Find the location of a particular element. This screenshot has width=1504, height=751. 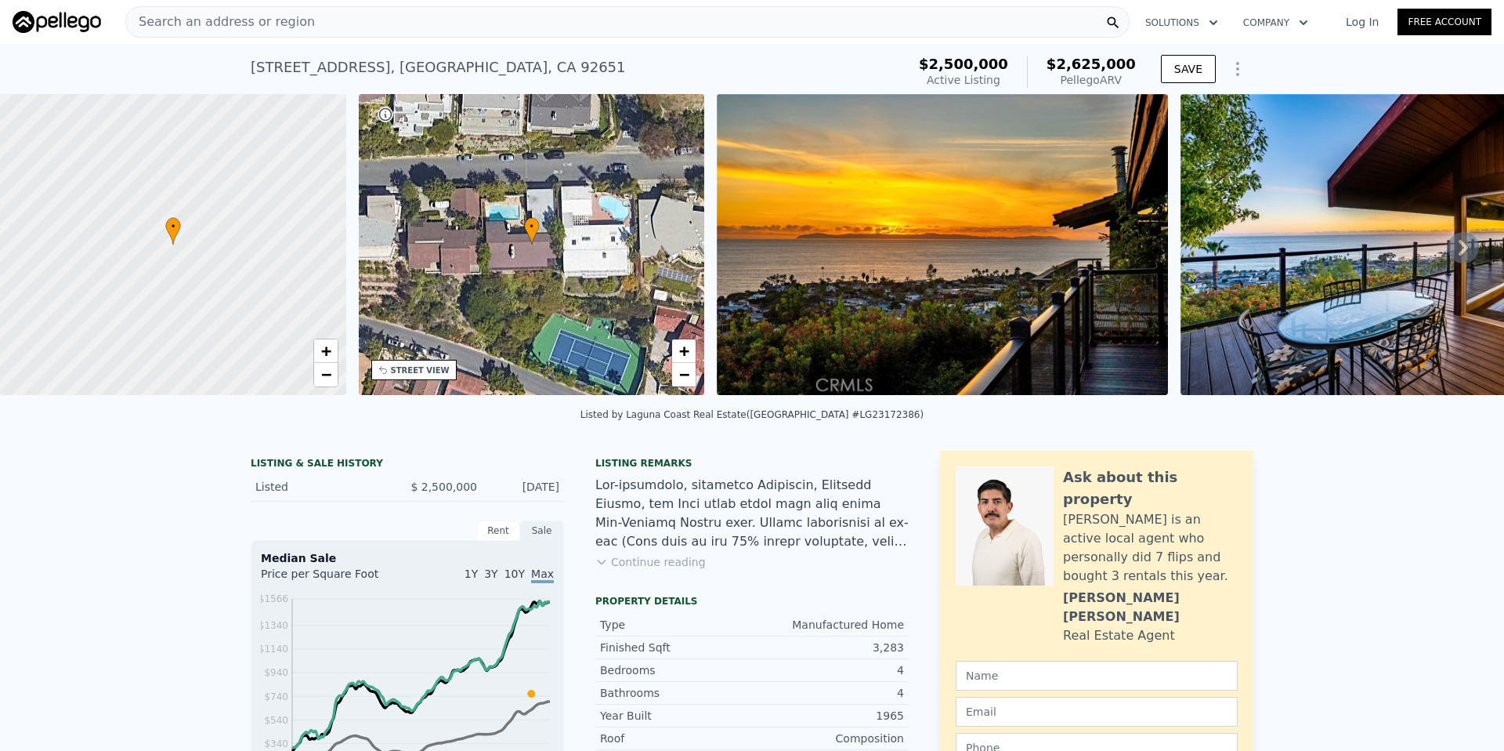

tspan: $540 is located at coordinates (276, 720).